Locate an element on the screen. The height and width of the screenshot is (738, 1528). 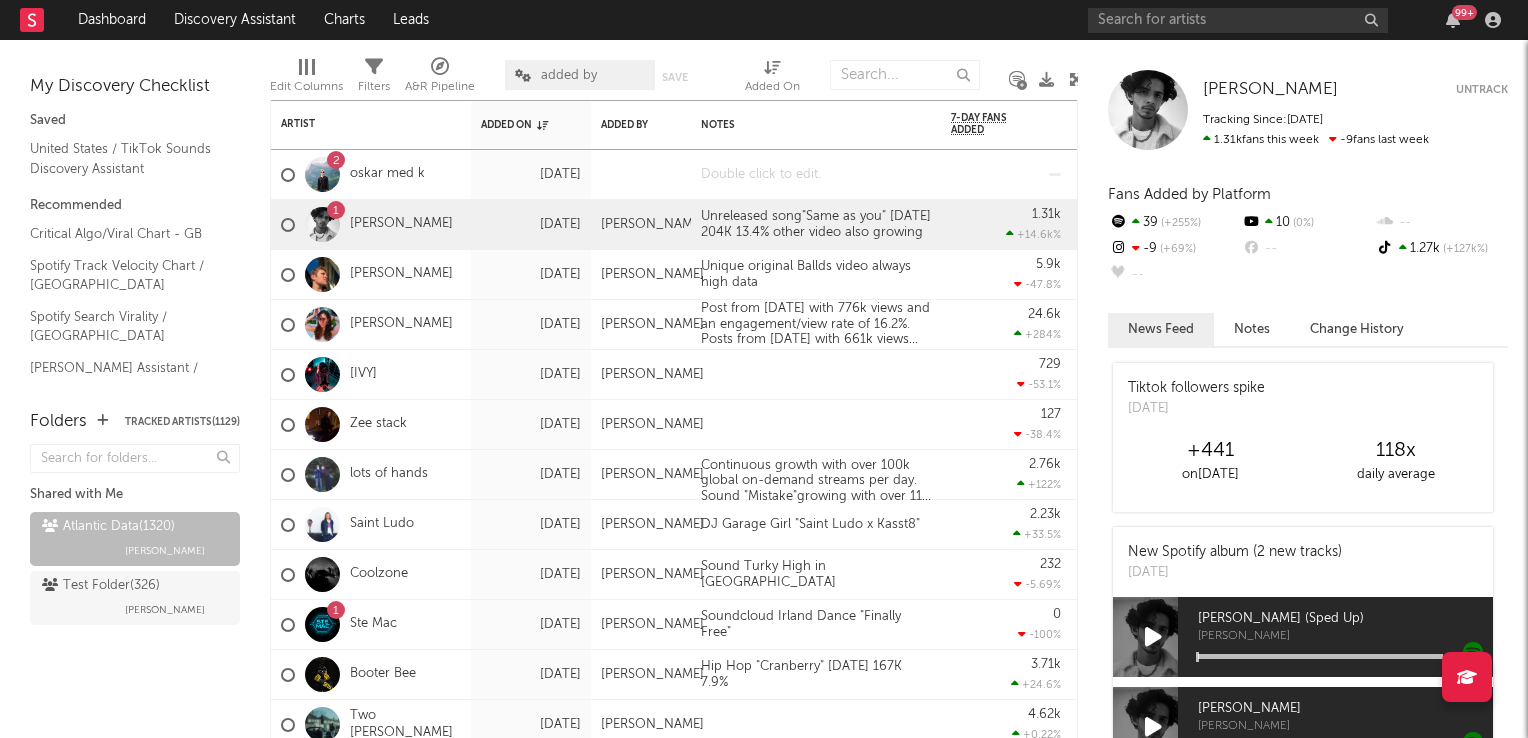
button: Change History is located at coordinates (1357, 329).